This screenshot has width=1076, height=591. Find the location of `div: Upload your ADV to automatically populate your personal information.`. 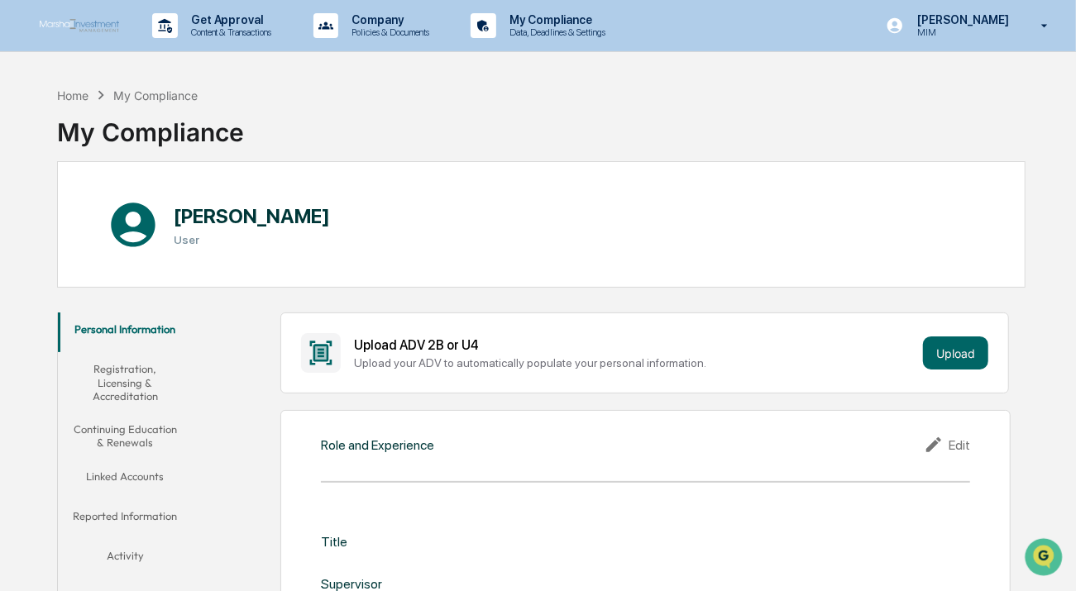

div: Upload your ADV to automatically populate your personal information. is located at coordinates (634, 363).